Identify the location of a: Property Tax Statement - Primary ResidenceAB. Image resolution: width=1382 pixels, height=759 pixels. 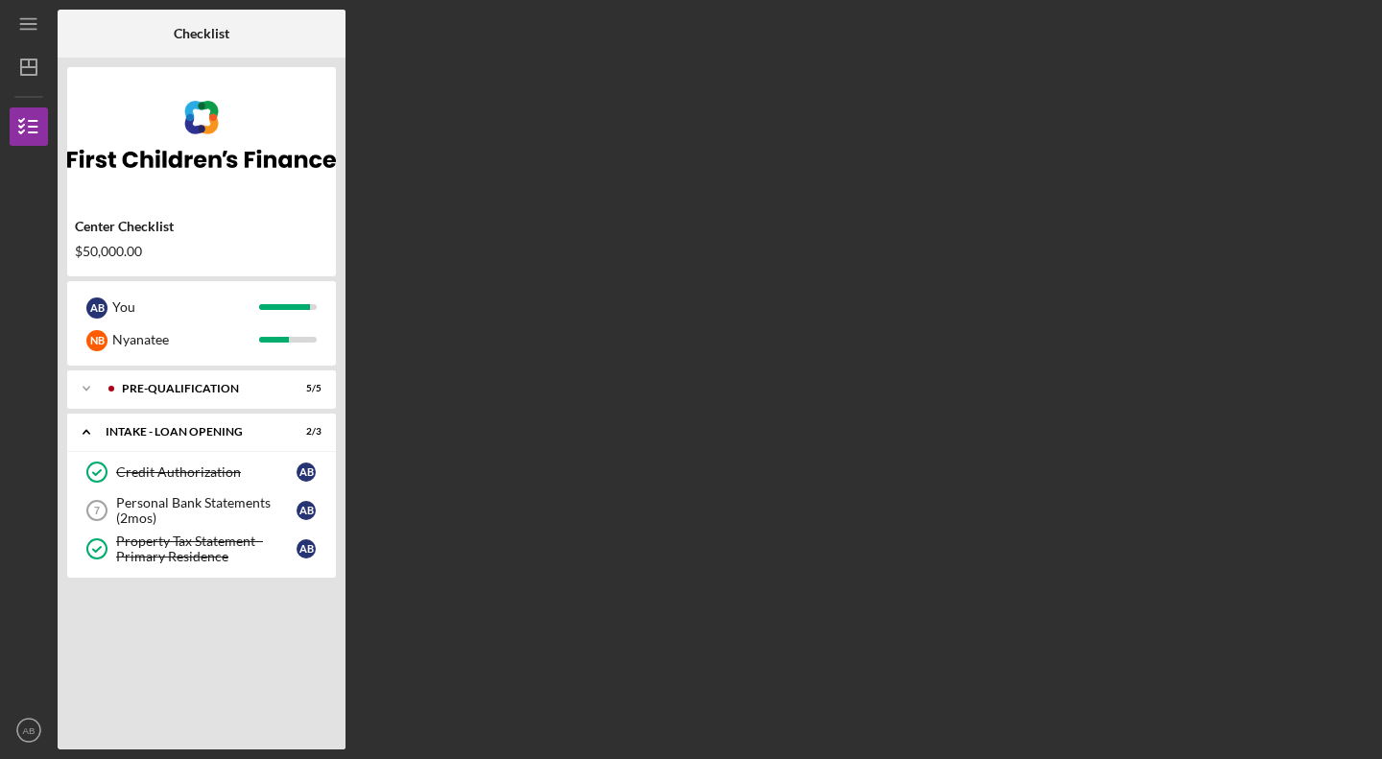
(202, 549).